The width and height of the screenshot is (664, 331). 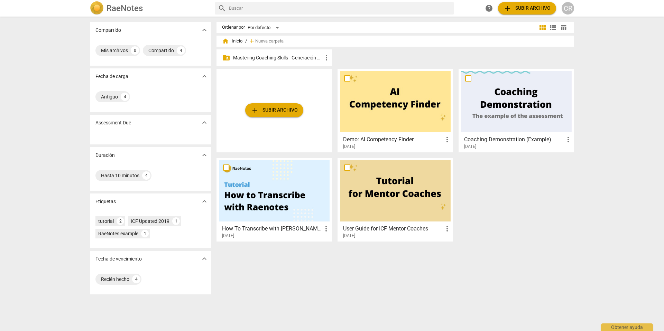 I want to click on h3: Coaching Demonstration (Example), so click(x=514, y=140).